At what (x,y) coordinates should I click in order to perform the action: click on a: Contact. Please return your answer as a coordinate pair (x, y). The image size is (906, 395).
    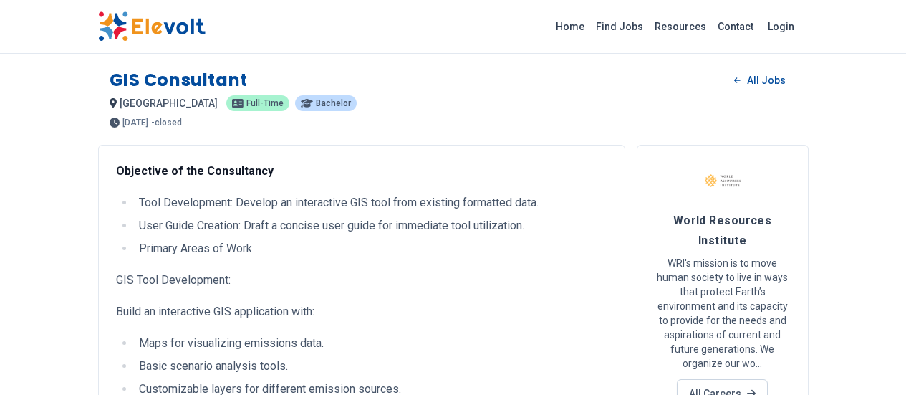
    Looking at the image, I should click on (735, 26).